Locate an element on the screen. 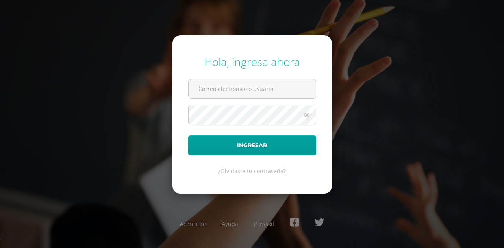 This screenshot has height=248, width=504. a: Acerca de is located at coordinates (193, 224).